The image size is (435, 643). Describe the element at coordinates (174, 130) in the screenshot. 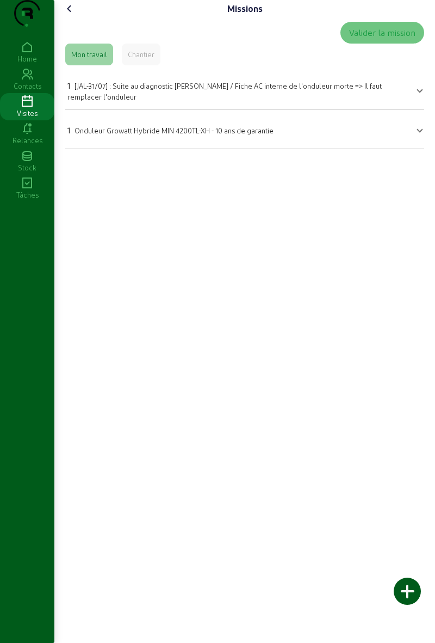

I see `span: Onduleur Growatt Hybride MIN 4200TL-XH - 10 ans de garantie` at that location.